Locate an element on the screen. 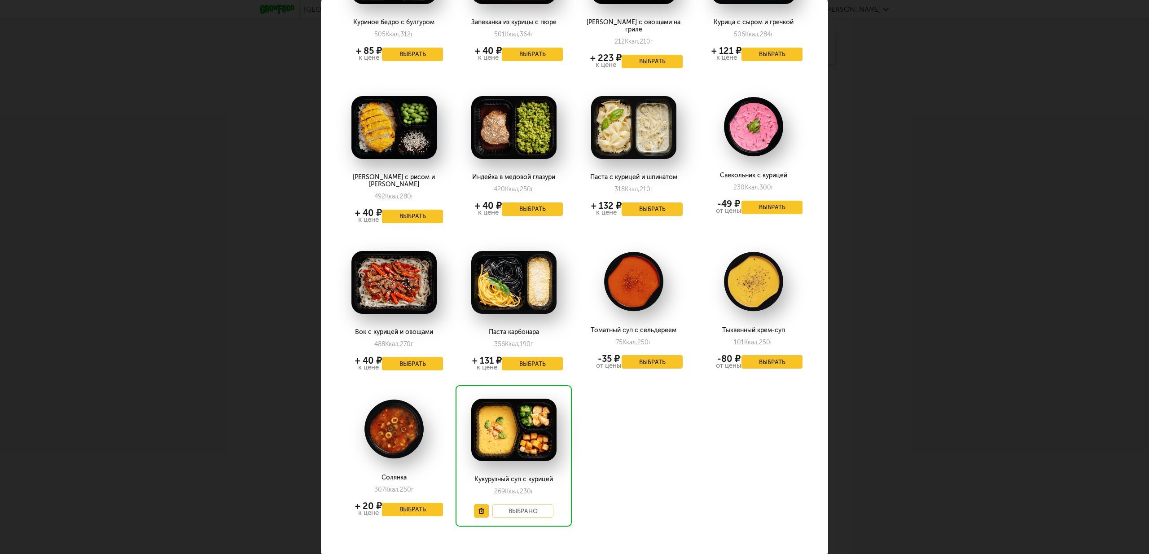  div: Вок с курицей и овощами is located at coordinates (394, 332).